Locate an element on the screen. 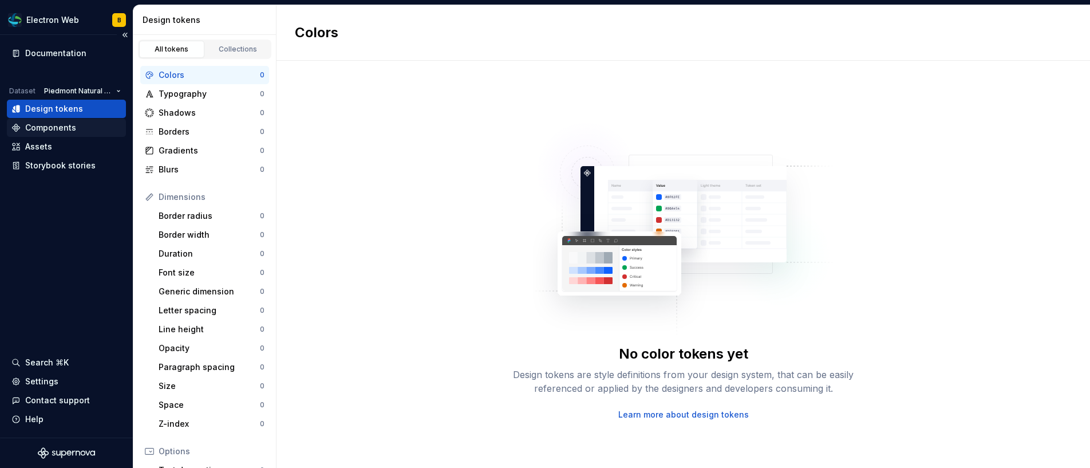 This screenshot has width=1090, height=468. a: Shadows0 is located at coordinates (204, 113).